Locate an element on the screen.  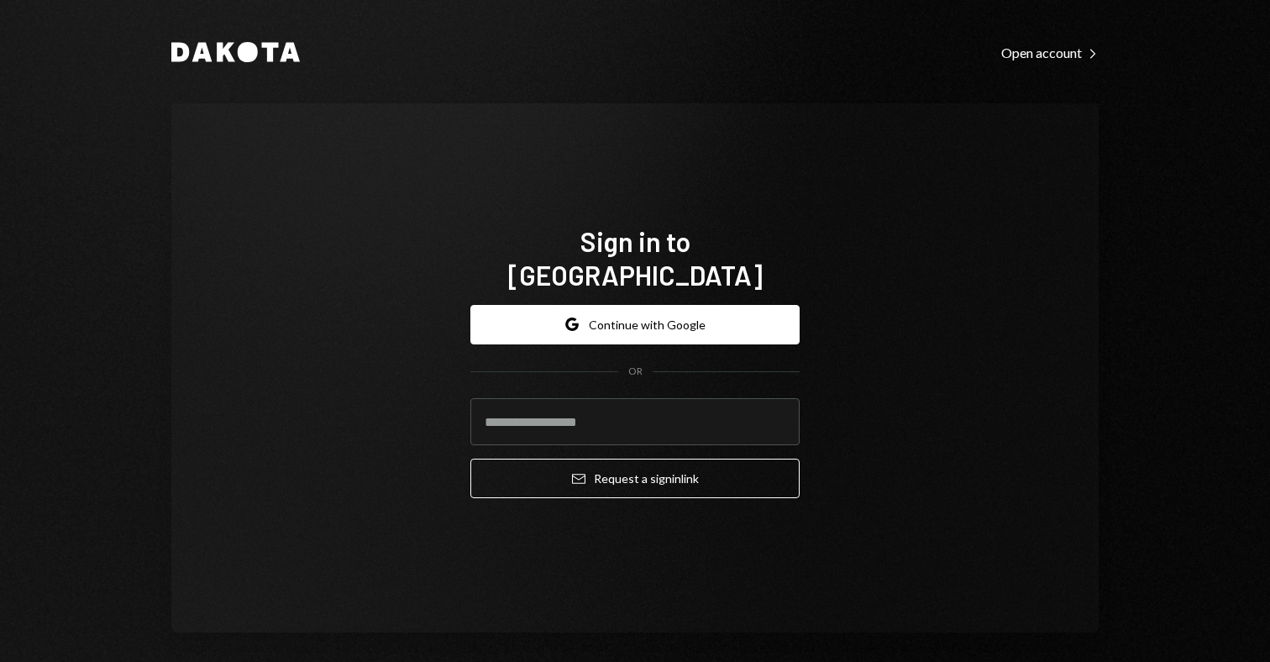
button: Continue with Google is located at coordinates (635, 324).